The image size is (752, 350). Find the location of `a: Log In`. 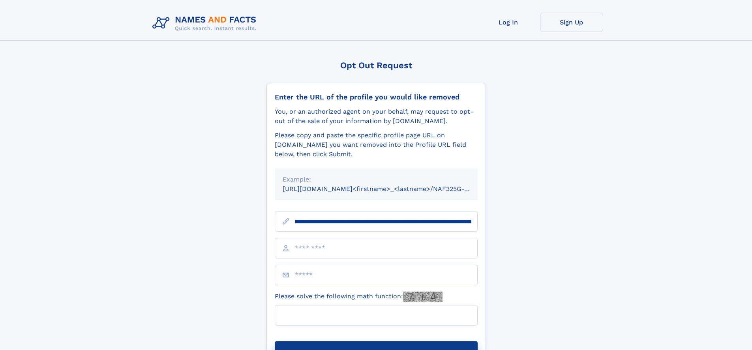

a: Log In is located at coordinates (509, 22).